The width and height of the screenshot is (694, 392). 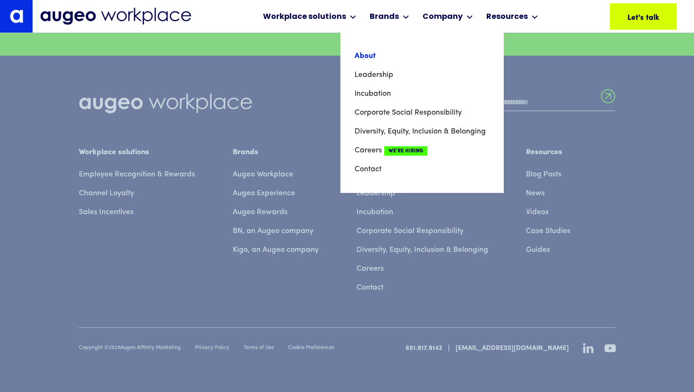 What do you see at coordinates (643, 17) in the screenshot?
I see `a: Let's talk` at bounding box center [643, 17].